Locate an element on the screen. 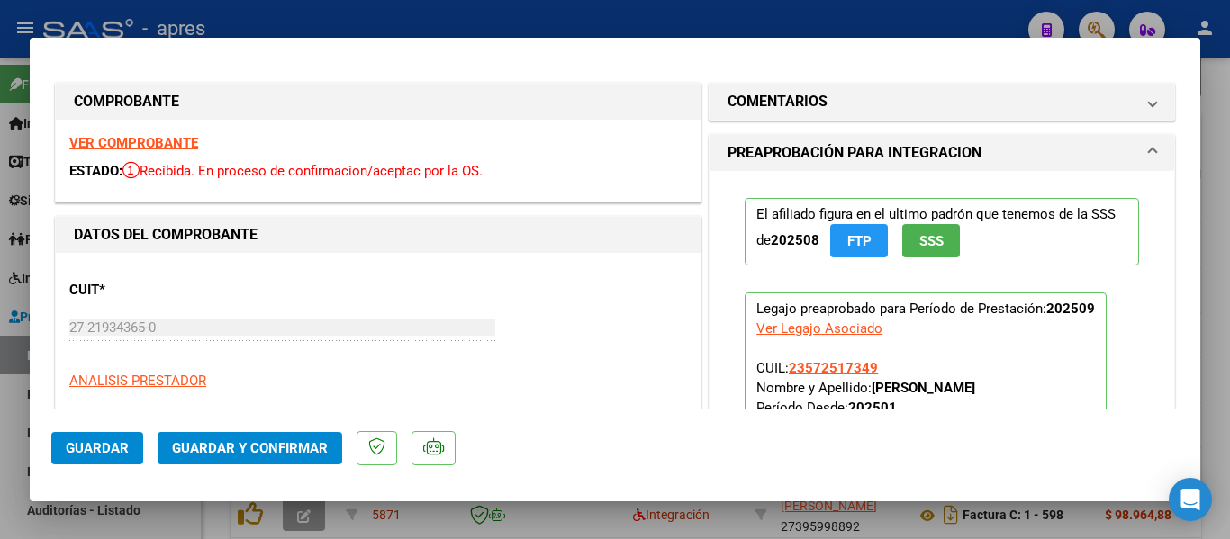 The image size is (1230, 539). h1: COMENTARIOS is located at coordinates (777, 102).